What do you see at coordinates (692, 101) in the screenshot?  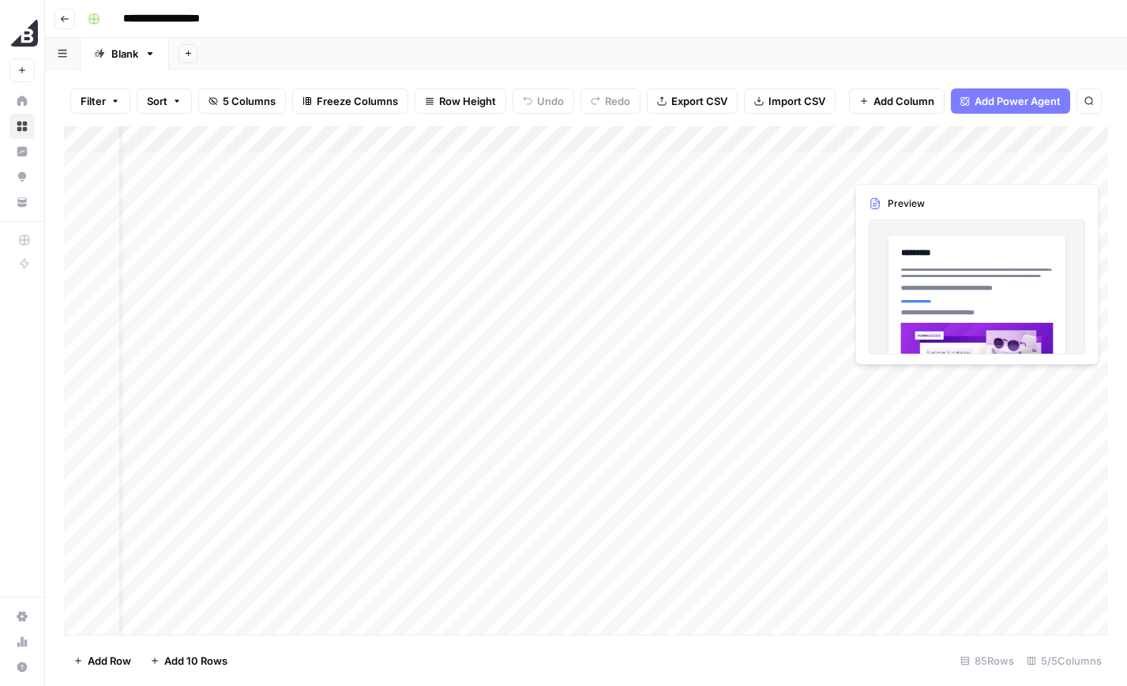 I see `button: Export CSV` at bounding box center [692, 101].